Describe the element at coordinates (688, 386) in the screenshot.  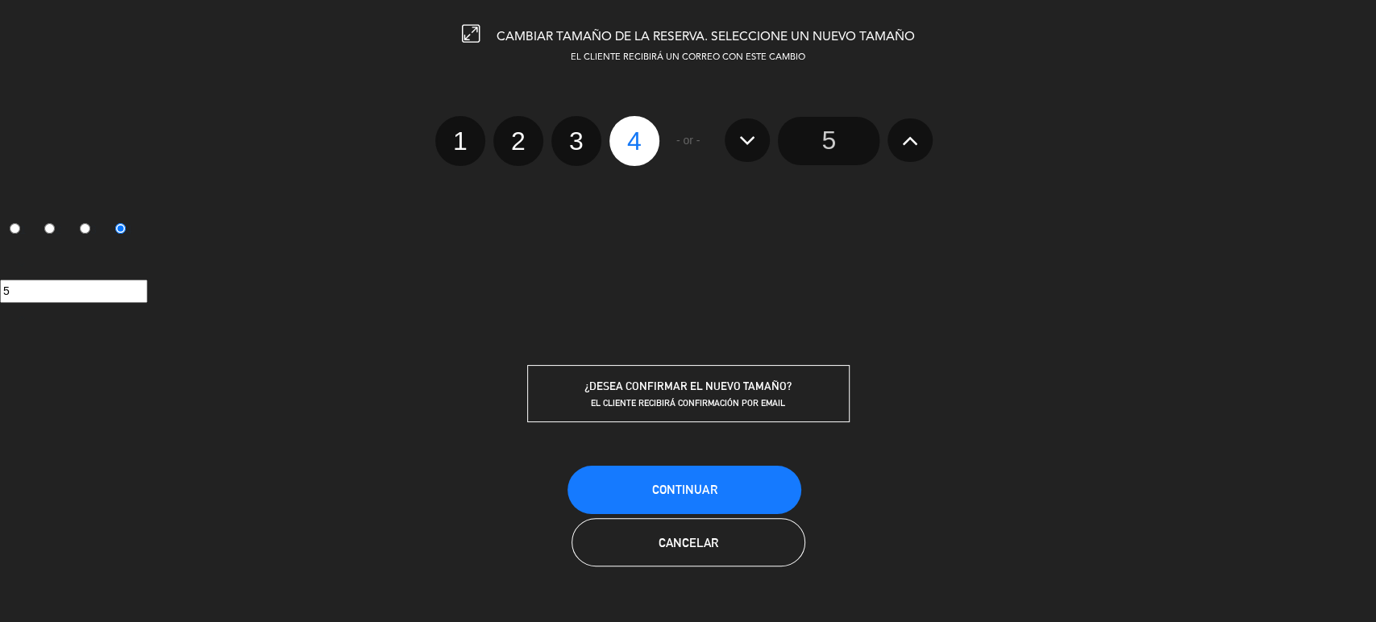
I see `span: ¿DESEA CONFIRMAR EL NUEVO TAMAÑO?` at that location.